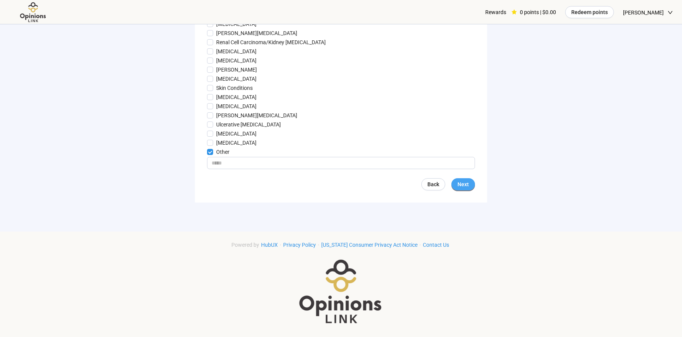 The width and height of the screenshot is (682, 337). What do you see at coordinates (670, 13) in the screenshot?
I see `span: down` at bounding box center [670, 13].